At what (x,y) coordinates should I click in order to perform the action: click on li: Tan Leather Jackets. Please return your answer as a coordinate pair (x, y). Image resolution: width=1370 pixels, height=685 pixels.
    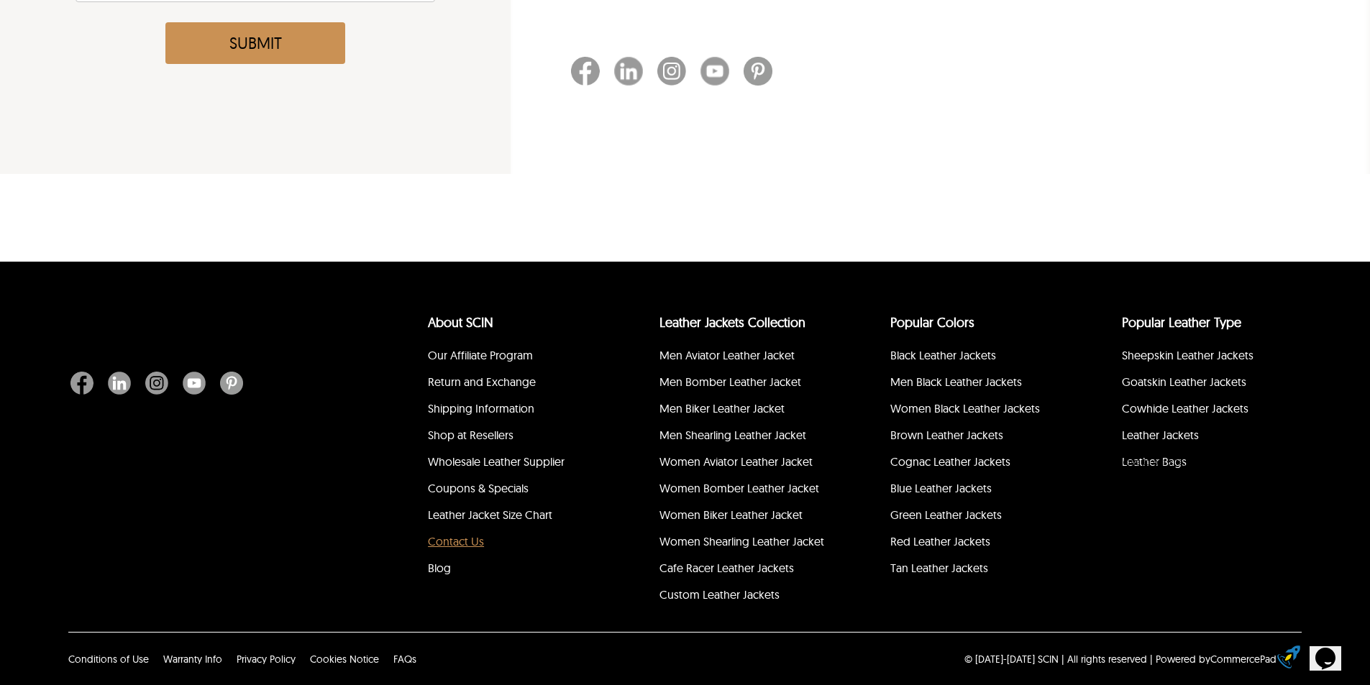
    Looking at the image, I should click on (975, 570).